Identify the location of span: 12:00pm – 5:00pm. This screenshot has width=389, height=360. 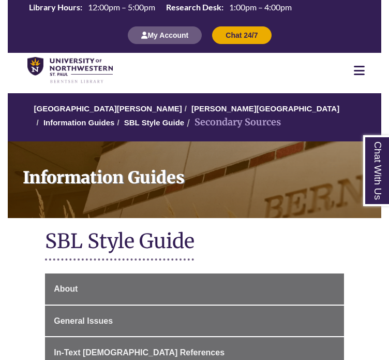
(122, 7).